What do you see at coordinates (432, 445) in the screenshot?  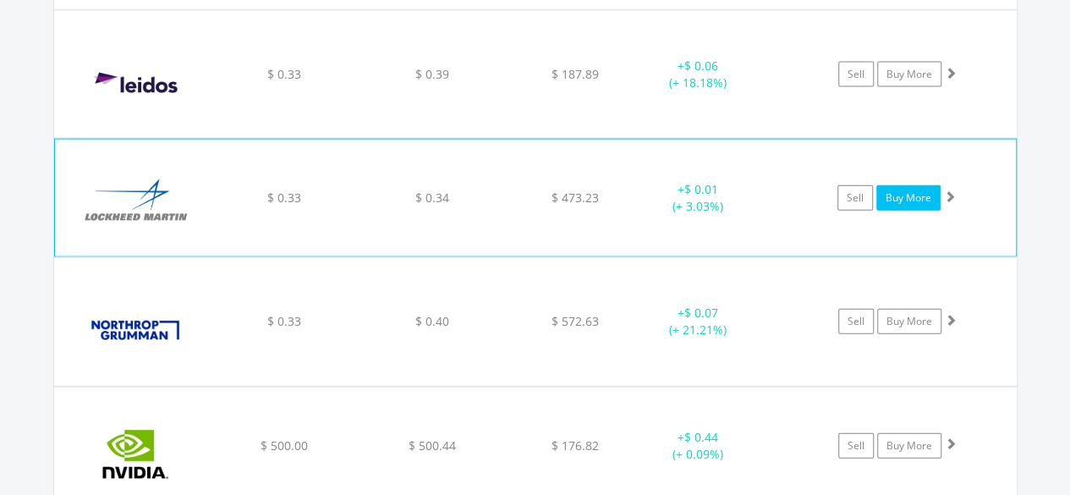 I see `span: $ 500.44` at bounding box center [432, 445].